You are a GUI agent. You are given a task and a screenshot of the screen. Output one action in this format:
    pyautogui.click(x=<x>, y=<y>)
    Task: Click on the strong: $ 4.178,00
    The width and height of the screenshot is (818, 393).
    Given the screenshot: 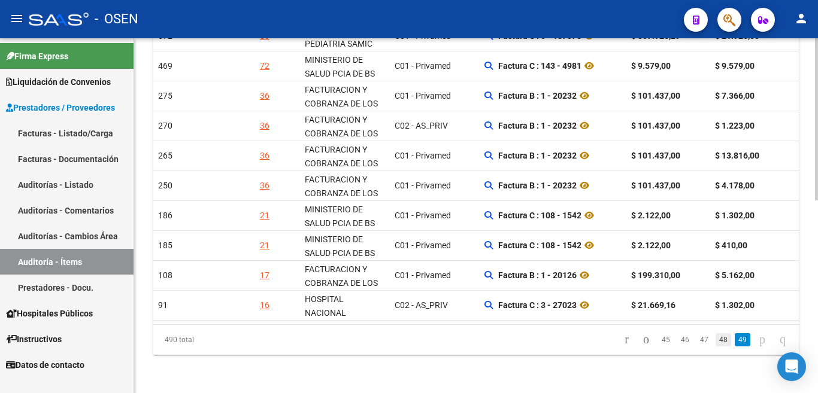 What is the action you would take?
    pyautogui.click(x=735, y=186)
    